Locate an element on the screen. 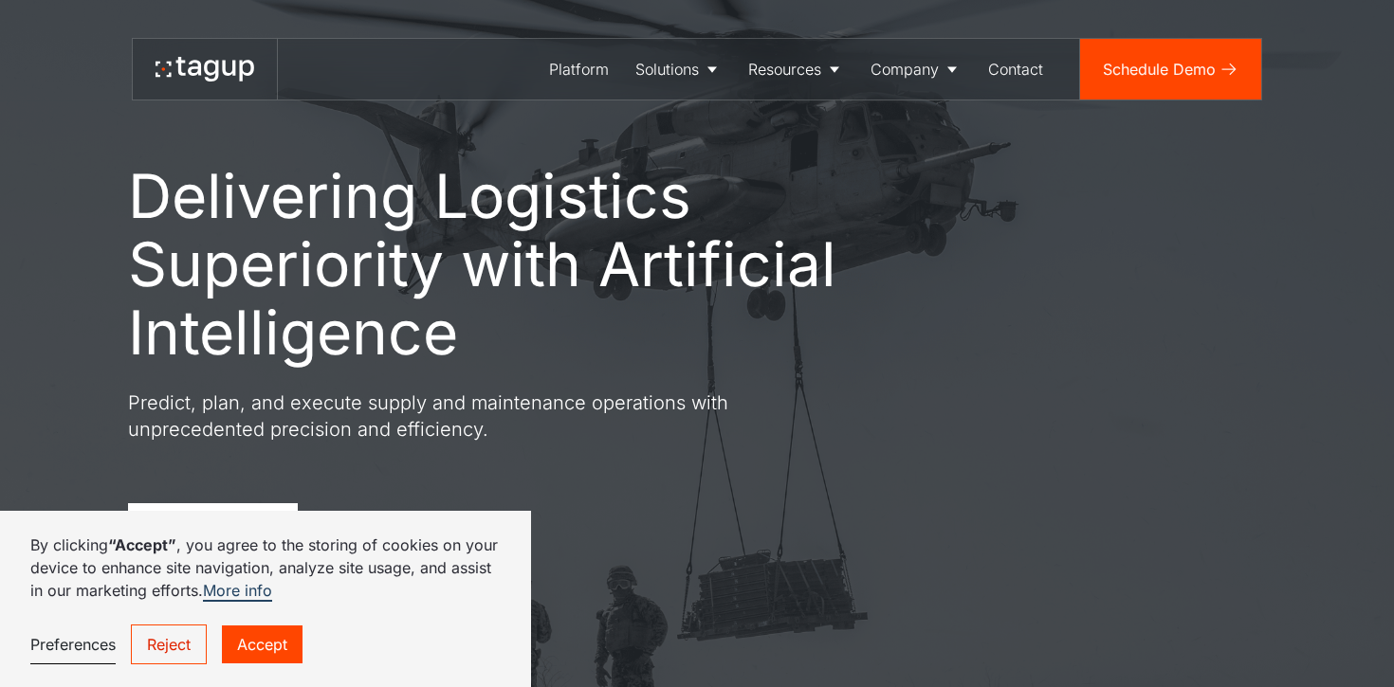 This screenshot has width=1394, height=687. a: Accept is located at coordinates (262, 645).